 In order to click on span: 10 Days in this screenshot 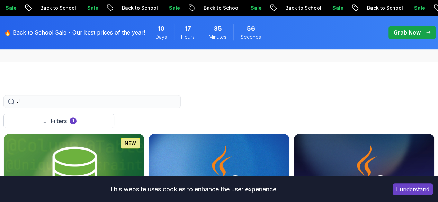, I will do `click(161, 29)`.